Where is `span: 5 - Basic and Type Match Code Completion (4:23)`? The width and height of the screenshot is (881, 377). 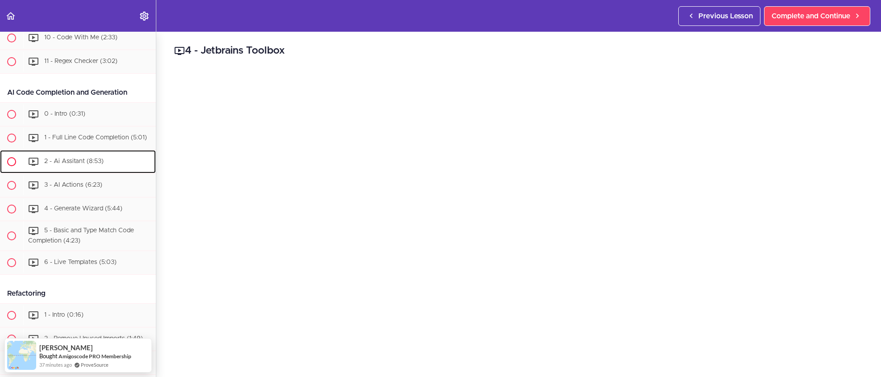
span: 5 - Basic and Type Match Code Completion (4:23) is located at coordinates (81, 236).